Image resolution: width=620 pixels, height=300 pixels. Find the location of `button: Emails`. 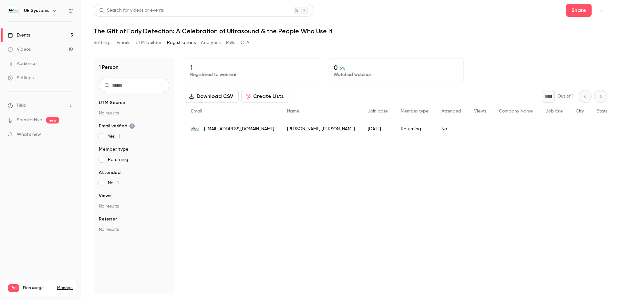

button: Emails is located at coordinates (123, 43).